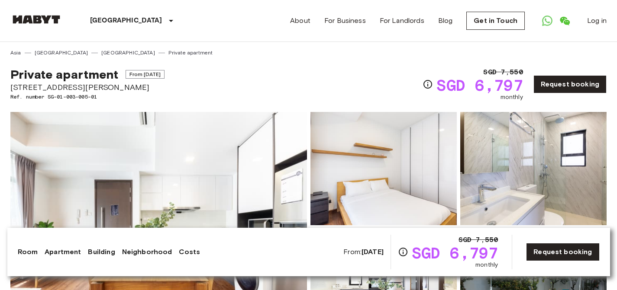 The image size is (617, 290). I want to click on a: Log in, so click(596, 21).